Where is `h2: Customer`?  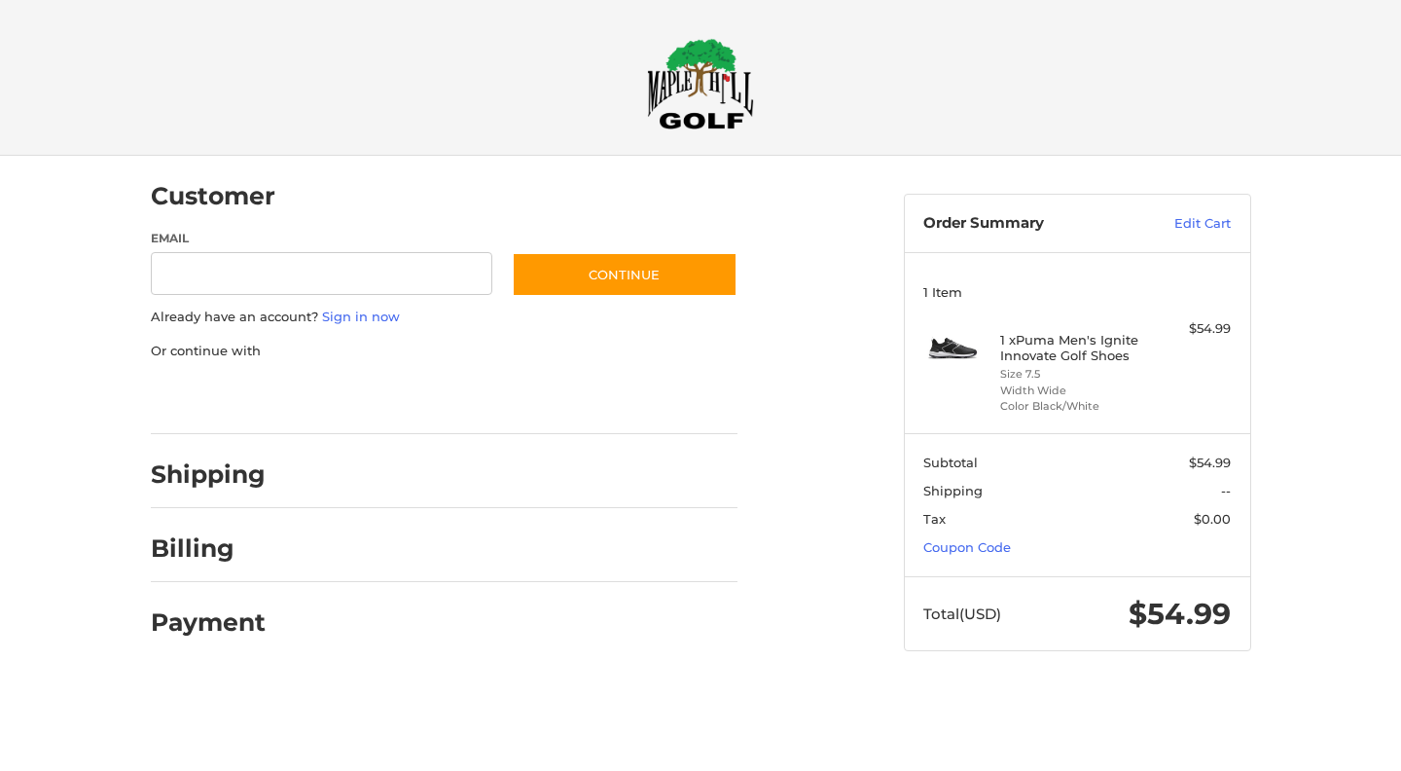
h2: Customer is located at coordinates (213, 196).